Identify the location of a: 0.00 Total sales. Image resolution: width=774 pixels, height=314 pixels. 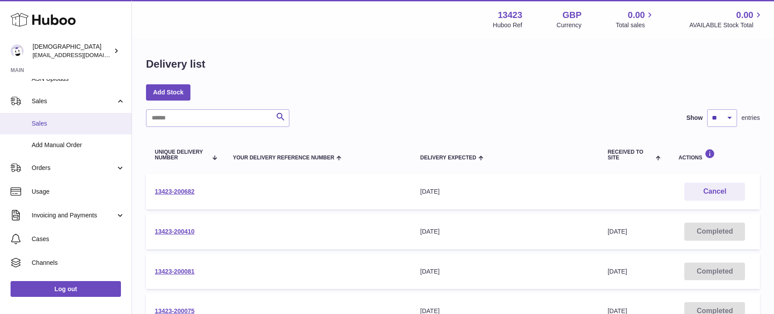
(635, 19).